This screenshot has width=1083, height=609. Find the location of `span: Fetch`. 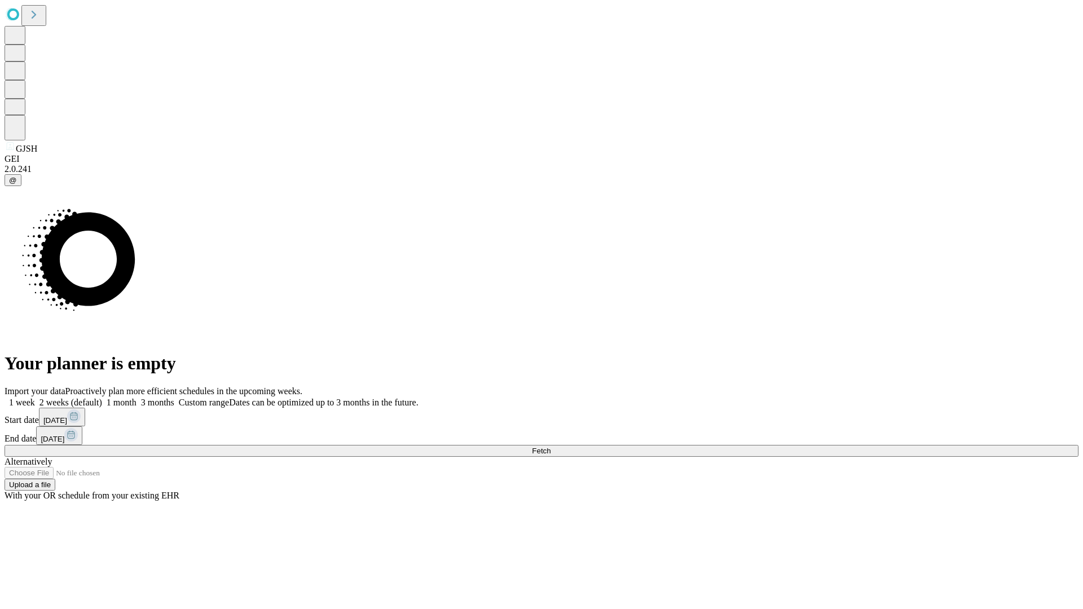

span: Fetch is located at coordinates (541, 451).